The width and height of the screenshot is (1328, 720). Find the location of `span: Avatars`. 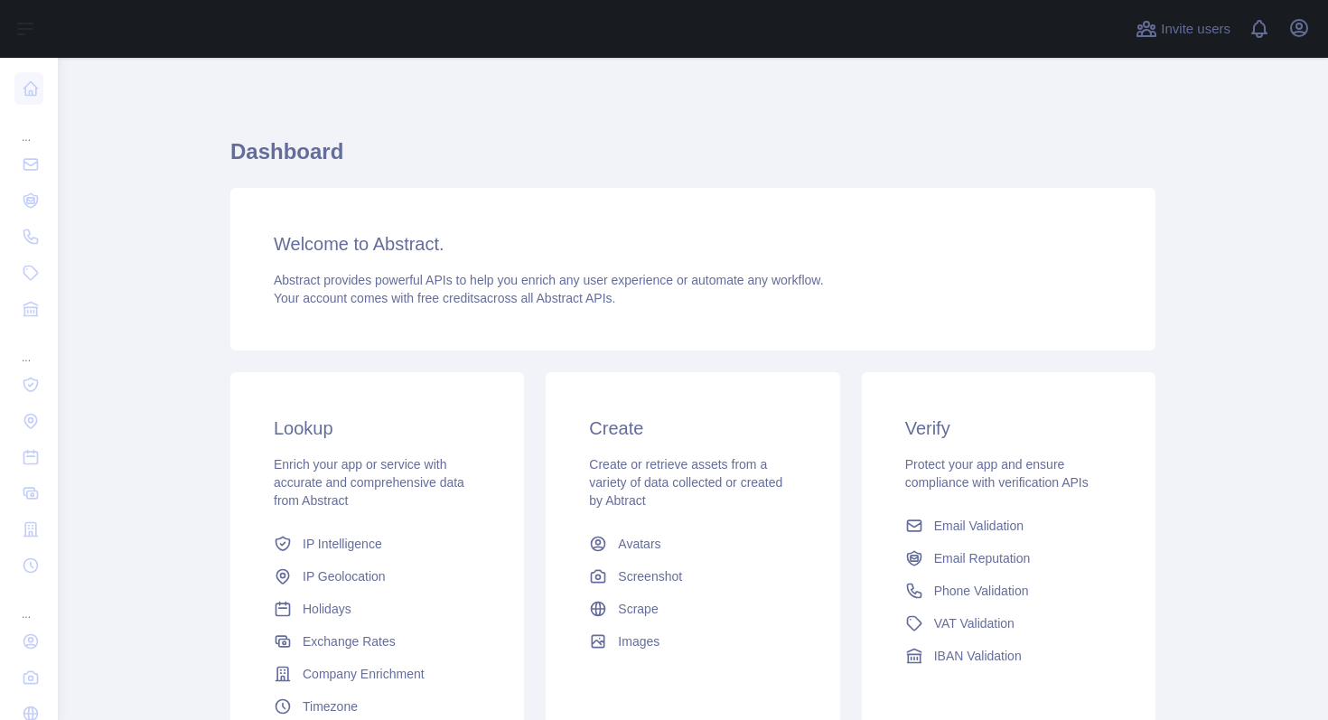

span: Avatars is located at coordinates (639, 544).